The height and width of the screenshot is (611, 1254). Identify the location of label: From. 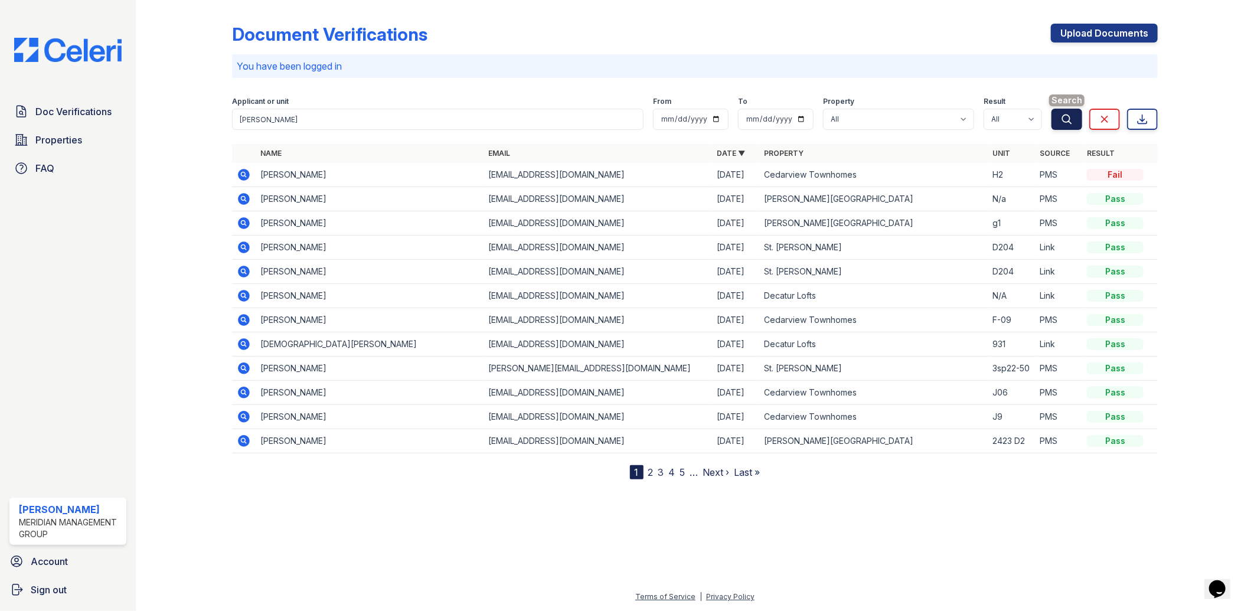
(662, 102).